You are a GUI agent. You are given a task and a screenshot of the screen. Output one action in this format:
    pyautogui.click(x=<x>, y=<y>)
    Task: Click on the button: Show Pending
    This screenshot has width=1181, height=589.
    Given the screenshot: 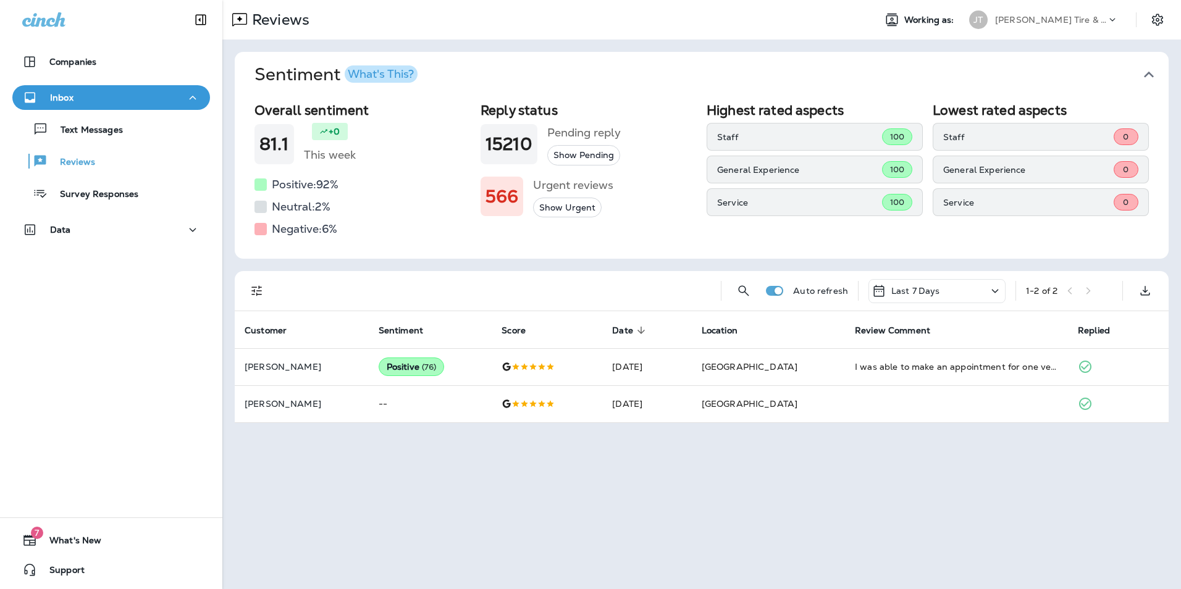 What is the action you would take?
    pyautogui.click(x=584, y=155)
    